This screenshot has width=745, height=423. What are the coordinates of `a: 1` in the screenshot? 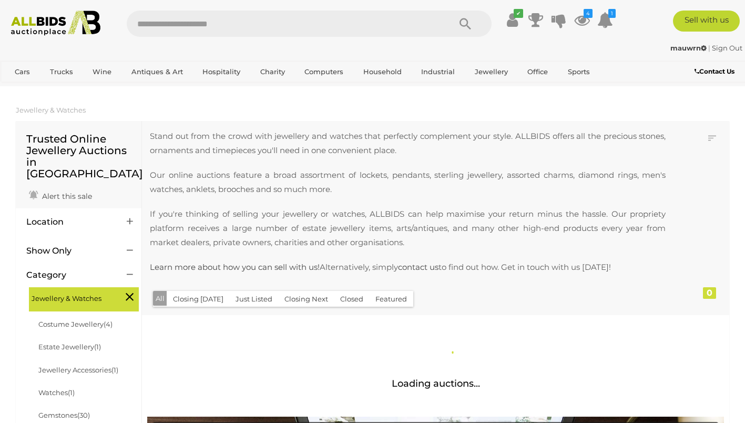 It's located at (605, 20).